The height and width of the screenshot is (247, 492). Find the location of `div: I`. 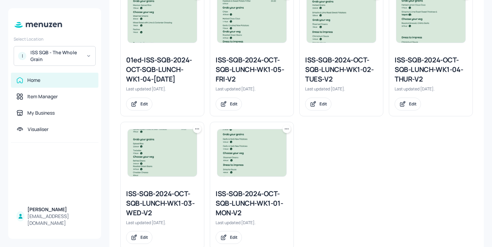

div: I is located at coordinates (22, 56).